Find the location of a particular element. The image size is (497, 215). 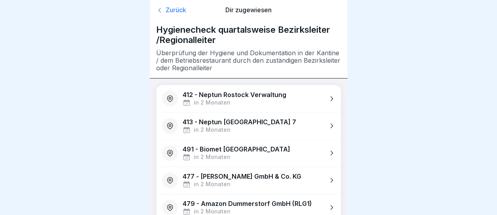

p: Dir zugewiesen is located at coordinates (248, 10).